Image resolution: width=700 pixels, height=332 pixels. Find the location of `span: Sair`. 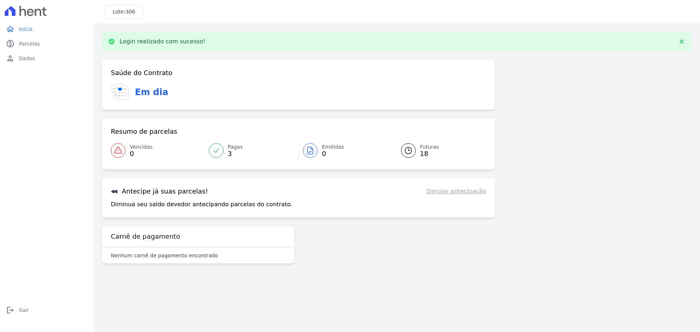

span: Sair is located at coordinates (24, 310).